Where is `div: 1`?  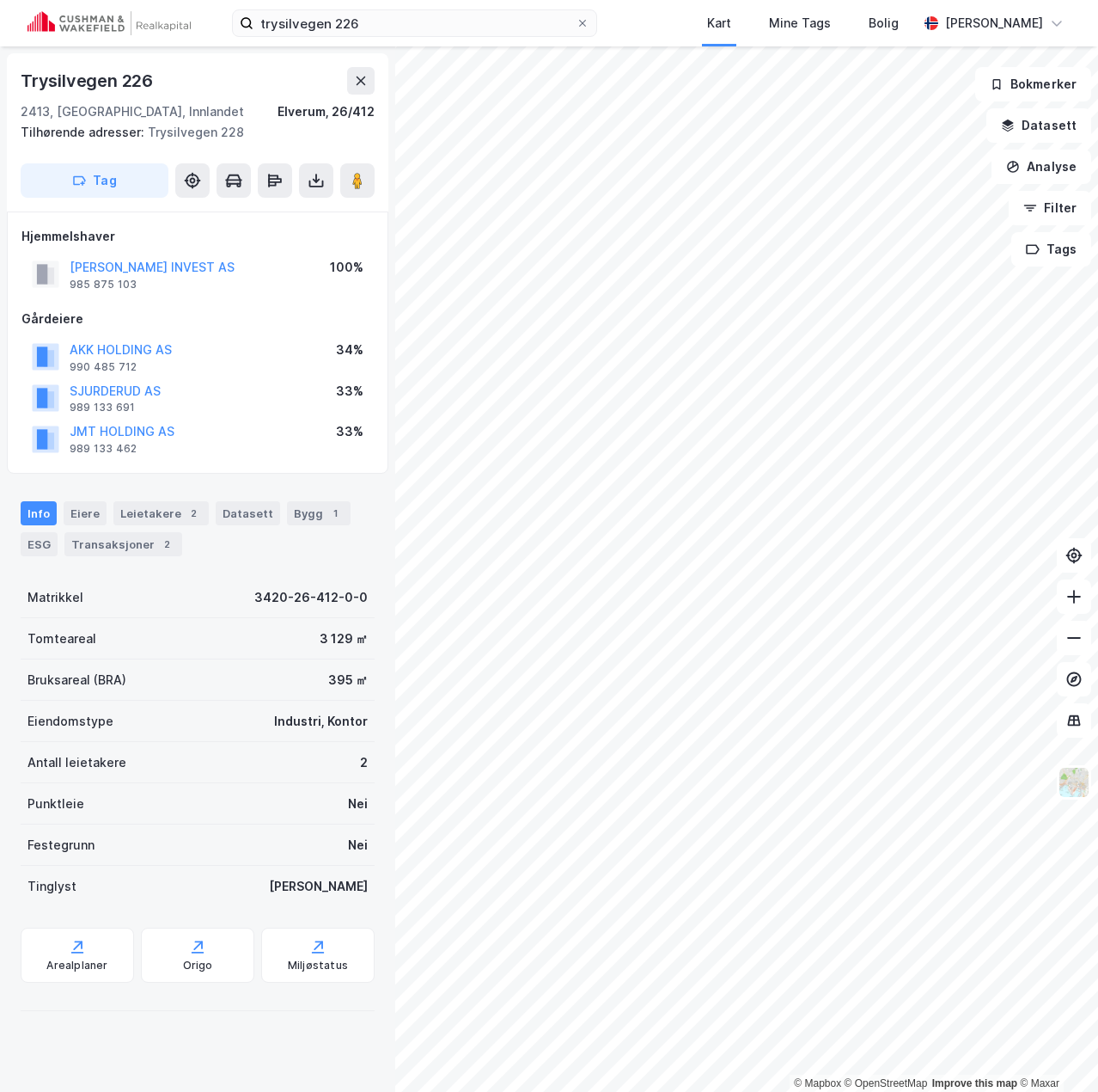 div: 1 is located at coordinates (335, 513).